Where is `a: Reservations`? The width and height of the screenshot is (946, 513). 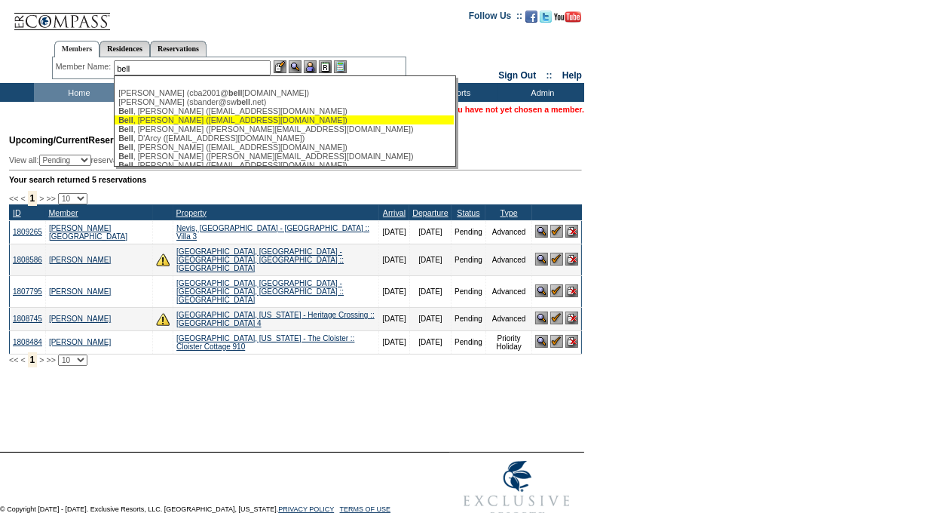
a: Reservations is located at coordinates (178, 48).